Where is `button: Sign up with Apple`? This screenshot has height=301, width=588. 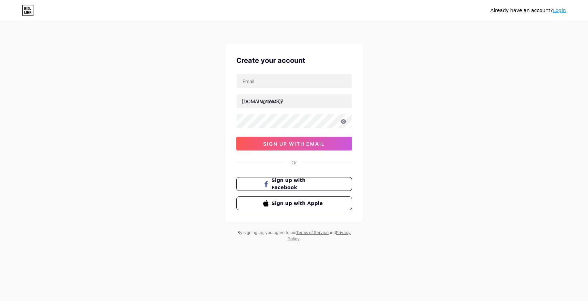 button: Sign up with Apple is located at coordinates (294, 203).